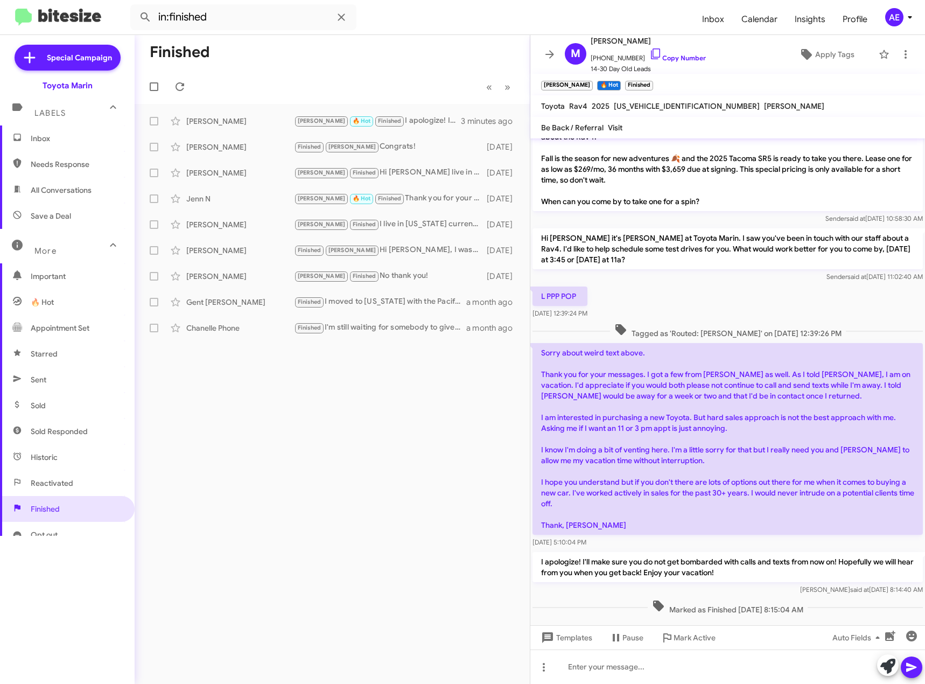  What do you see at coordinates (894, 17) in the screenshot?
I see `div: AE` at bounding box center [894, 17].